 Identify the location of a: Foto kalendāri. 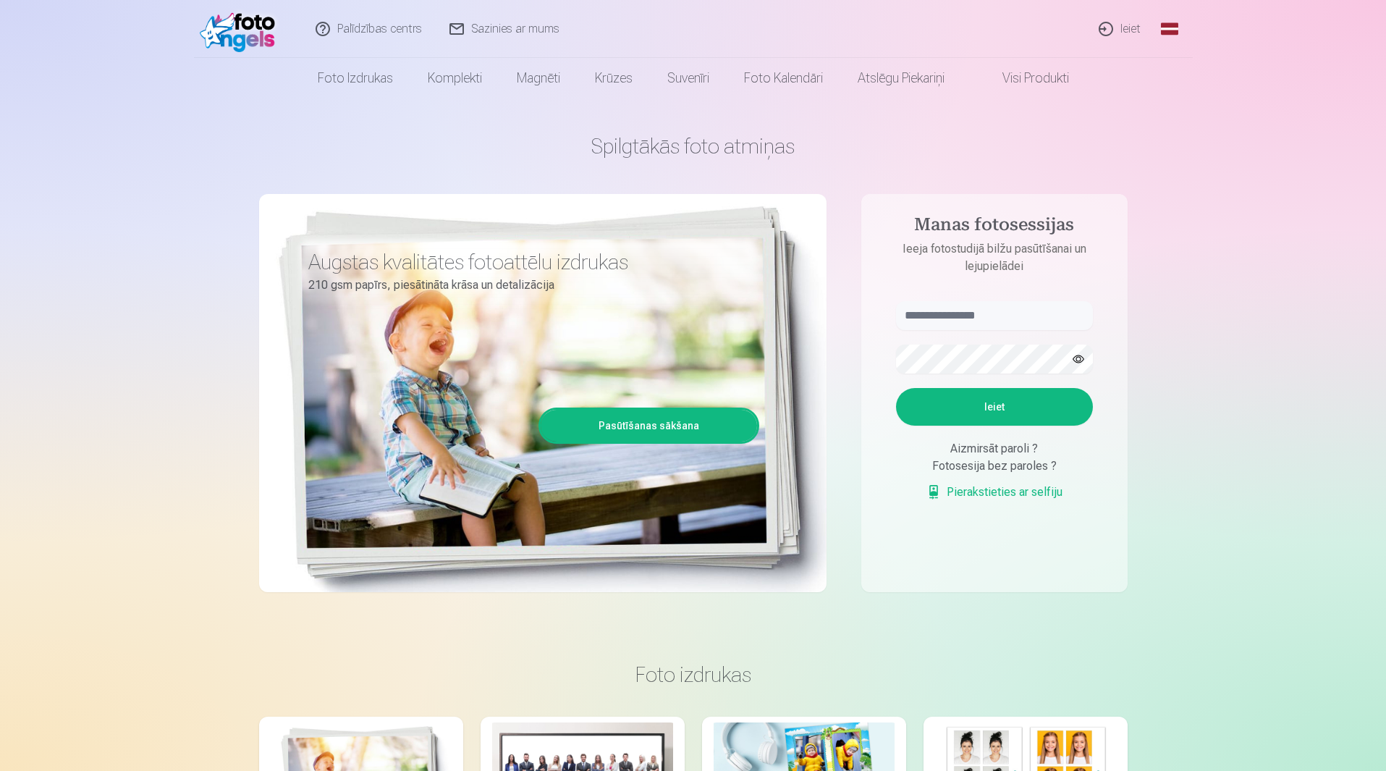
(783, 78).